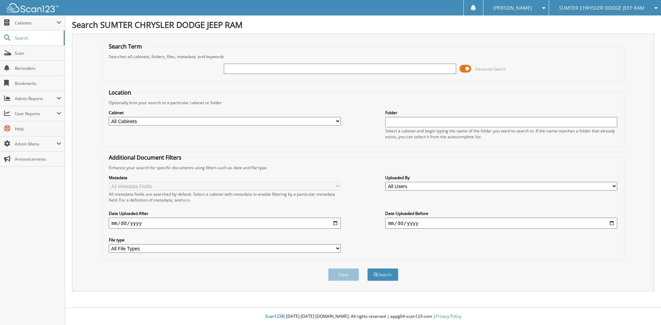 The image size is (661, 325). What do you see at coordinates (38, 38) in the screenshot?
I see `span: Search` at bounding box center [38, 38].